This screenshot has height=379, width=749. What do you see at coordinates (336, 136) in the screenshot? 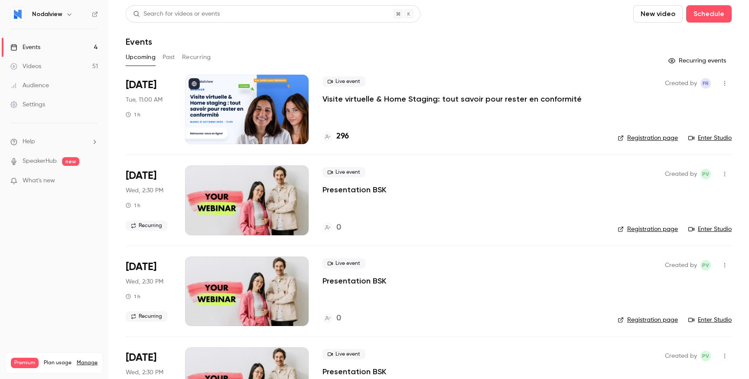
I see `a: 296` at bounding box center [336, 136].